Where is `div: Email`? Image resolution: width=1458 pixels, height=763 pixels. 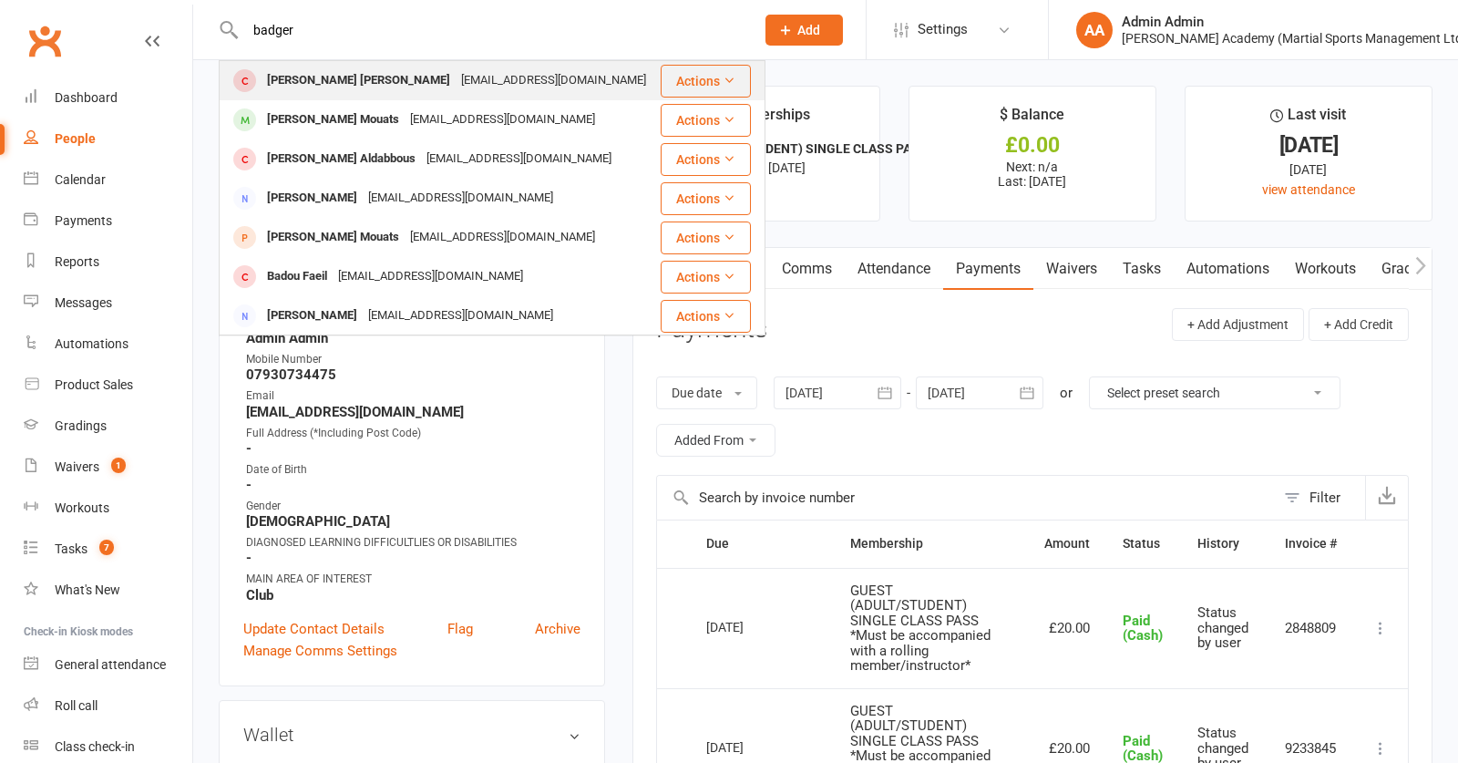
div: Email is located at coordinates (413, 395).